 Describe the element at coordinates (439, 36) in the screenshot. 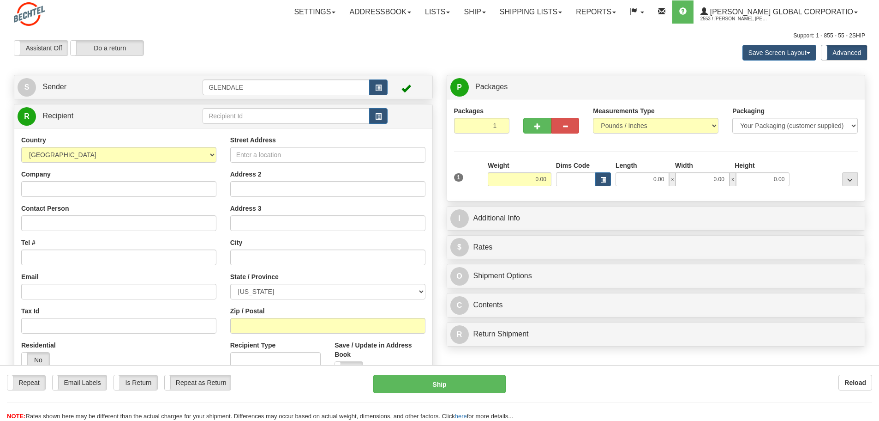

I see `div: Support: 1 - 855 - 55 - 2SHIP` at that location.